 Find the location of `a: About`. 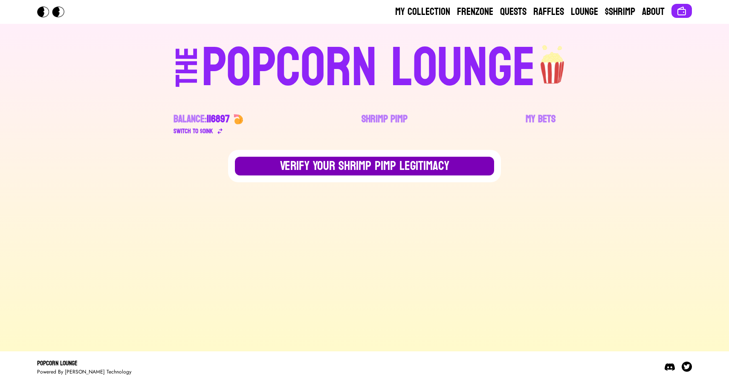

a: About is located at coordinates (653, 12).